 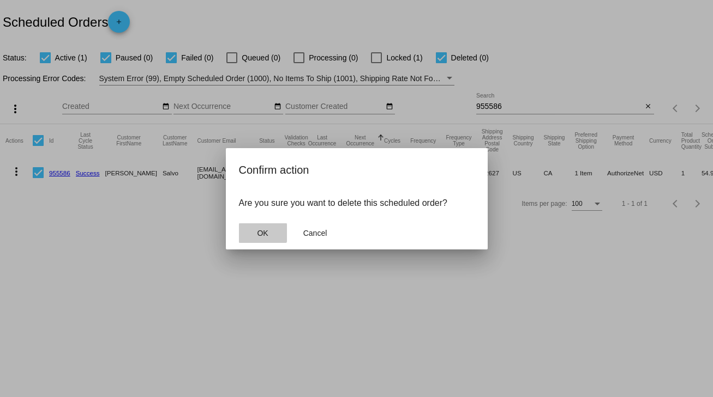 I want to click on span: Cancel, so click(x=315, y=233).